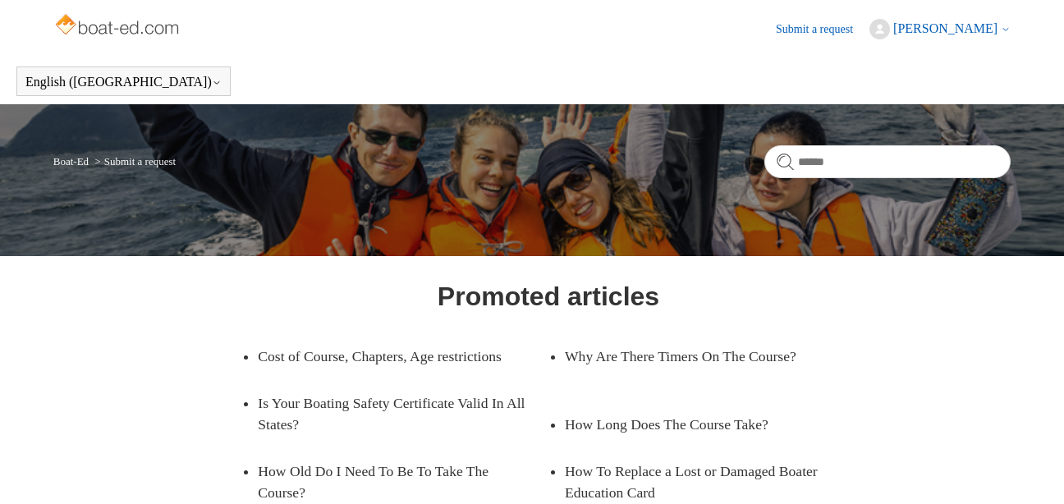 This screenshot has height=504, width=1064. Describe the element at coordinates (118, 26) in the screenshot. I see `img: Boat-Ed Help Center home page` at that location.